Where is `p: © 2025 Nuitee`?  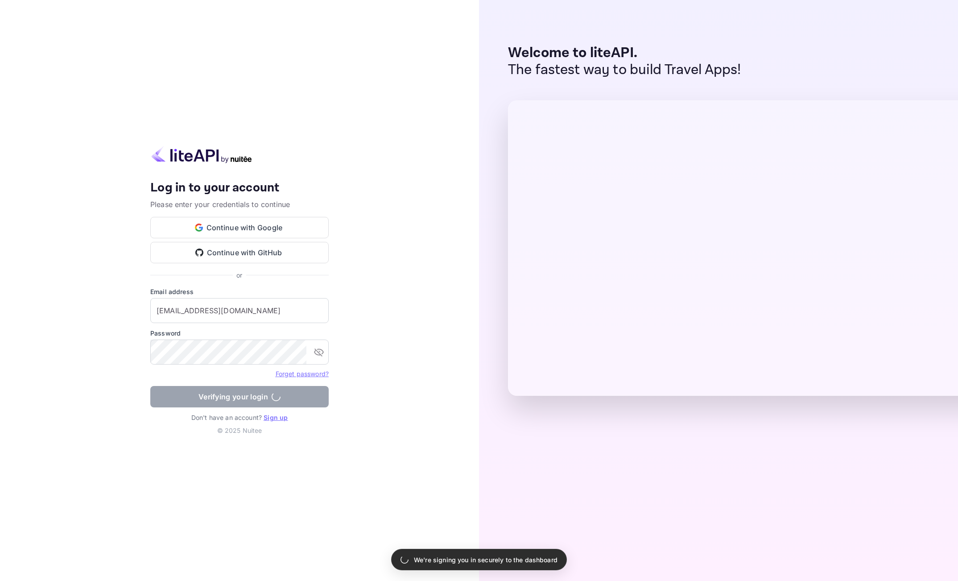 p: © 2025 Nuitee is located at coordinates (240, 430).